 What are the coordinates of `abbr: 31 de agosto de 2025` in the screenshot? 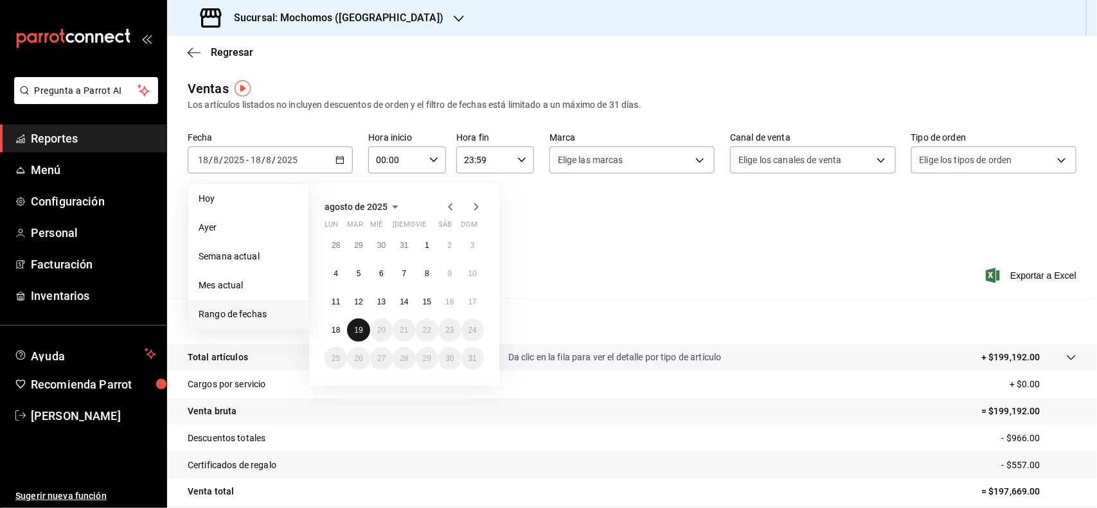 It's located at (472, 359).